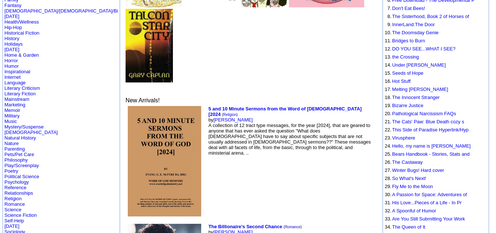 This screenshot has height=233, width=496. Describe the element at coordinates (22, 165) in the screenshot. I see `a: Play/Screenplay` at that location.